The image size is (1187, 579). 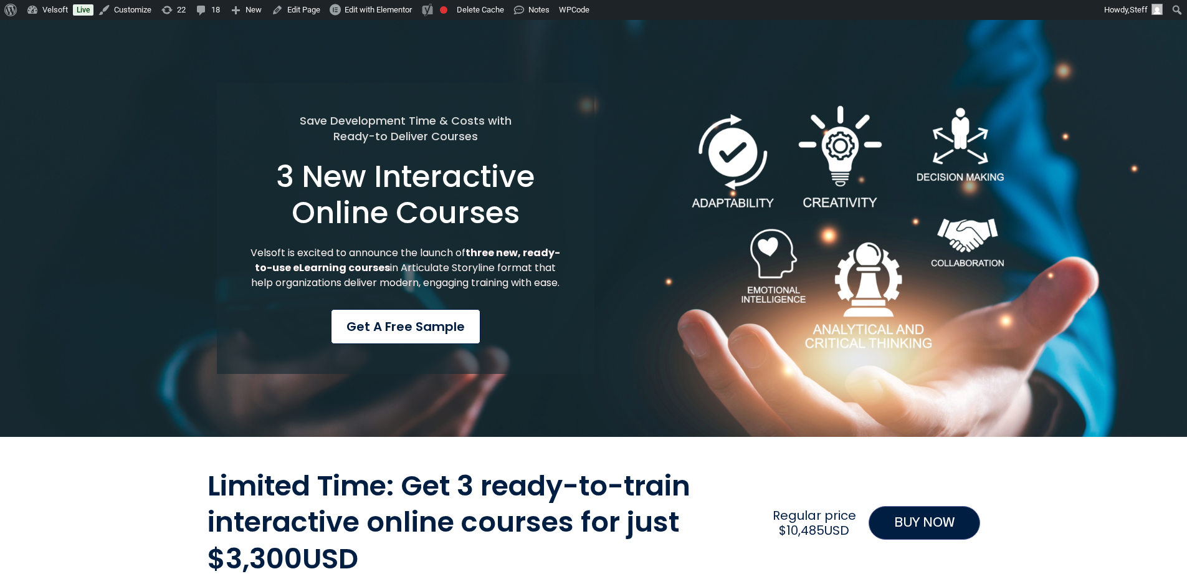 What do you see at coordinates (406, 128) in the screenshot?
I see `h5: Save Development Time & Costs with Ready-to Deliver Courses` at bounding box center [406, 128].